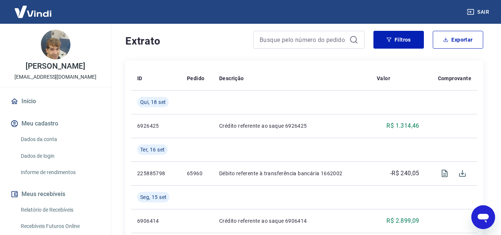 This screenshot has width=501, height=235. Describe the element at coordinates (56, 45) in the screenshot. I see `img: 41b927f9-864c-46ce-a309-6479e0473eb7.jpeg` at that location.